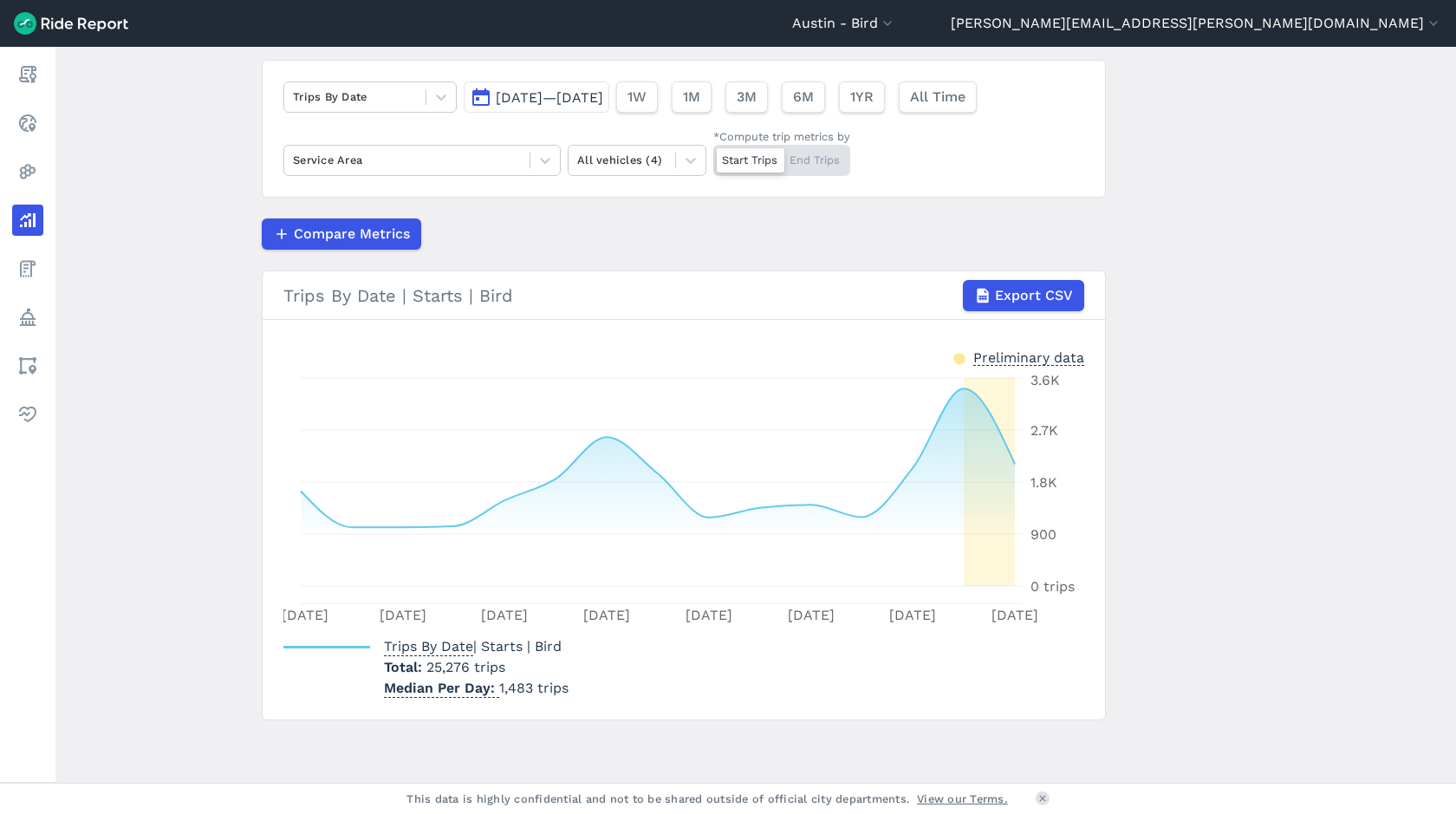 The width and height of the screenshot is (1456, 814). Describe the element at coordinates (1033, 295) in the screenshot. I see `span: Export CSV` at that location.